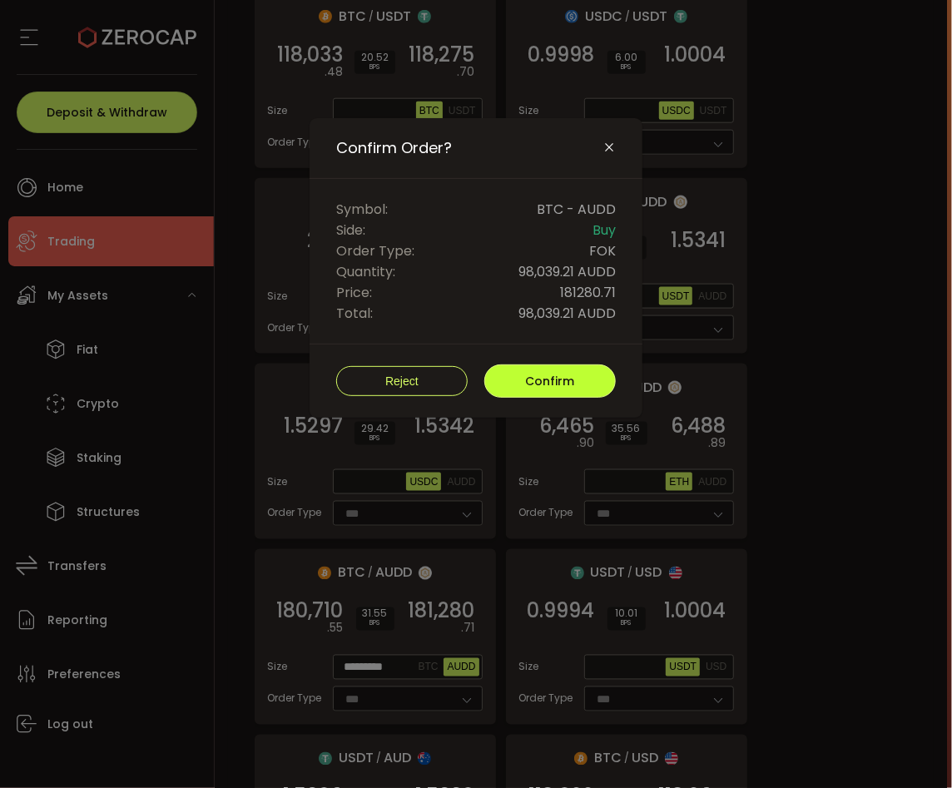 The height and width of the screenshot is (788, 952). What do you see at coordinates (609, 148) in the screenshot?
I see `button: Close` at bounding box center [609, 148].